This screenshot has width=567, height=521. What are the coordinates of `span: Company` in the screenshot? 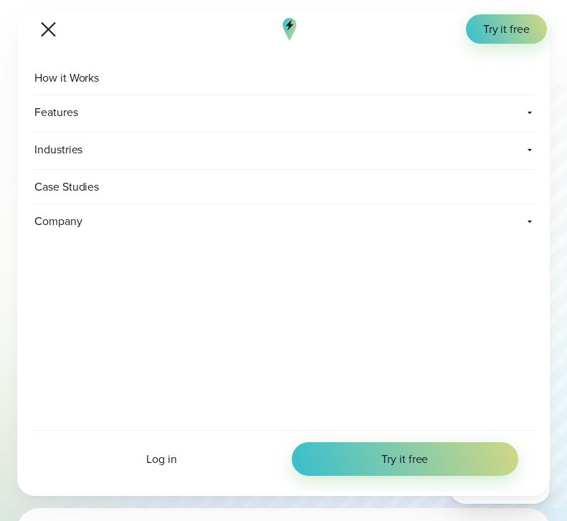 It's located at (102, 221).